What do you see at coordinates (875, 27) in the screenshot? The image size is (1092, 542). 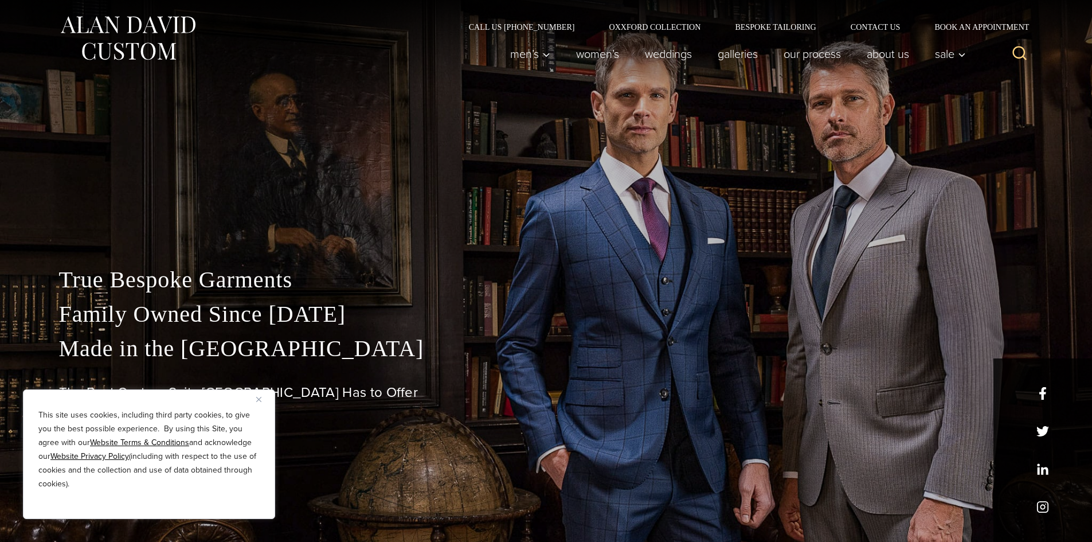 I see `a: Contact Us` at bounding box center [875, 27].